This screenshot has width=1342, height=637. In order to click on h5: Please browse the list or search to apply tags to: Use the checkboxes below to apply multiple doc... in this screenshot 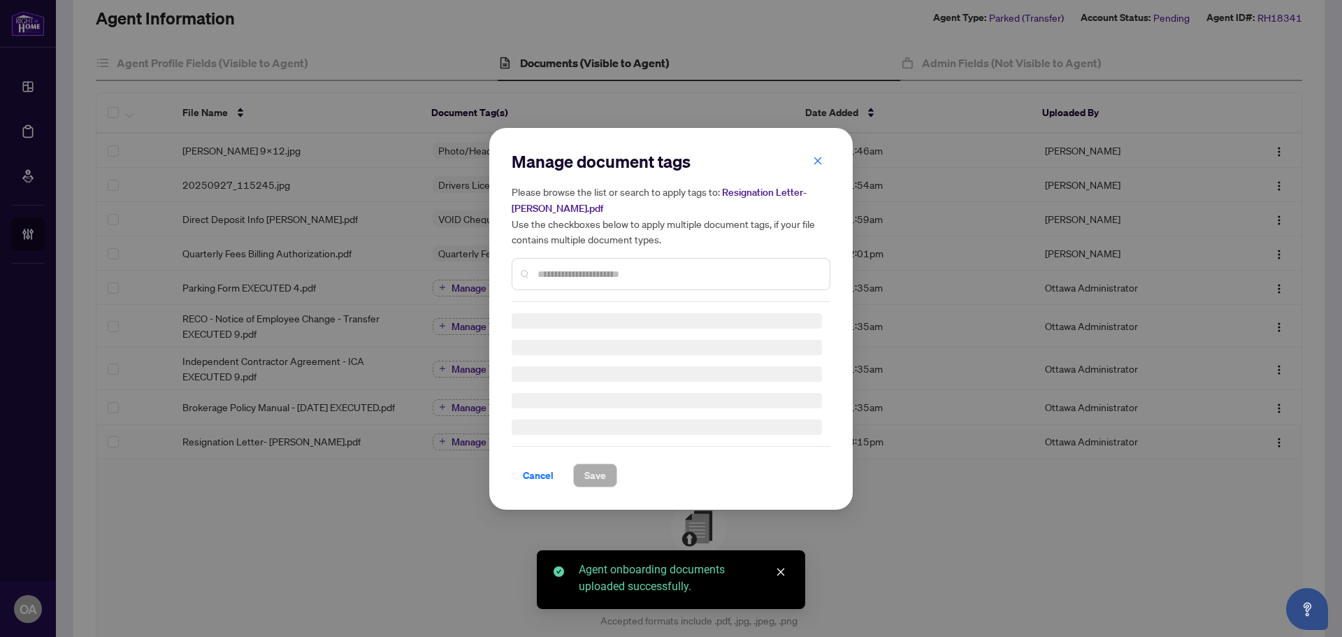, I will do `click(671, 215)`.